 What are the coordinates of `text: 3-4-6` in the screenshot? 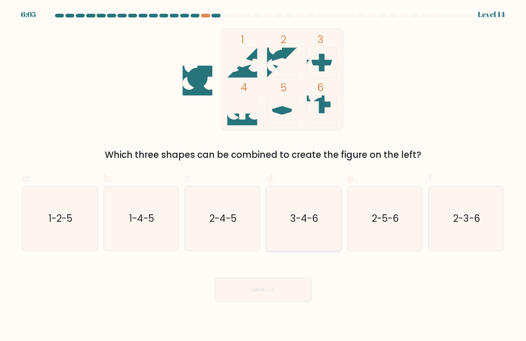 It's located at (304, 218).